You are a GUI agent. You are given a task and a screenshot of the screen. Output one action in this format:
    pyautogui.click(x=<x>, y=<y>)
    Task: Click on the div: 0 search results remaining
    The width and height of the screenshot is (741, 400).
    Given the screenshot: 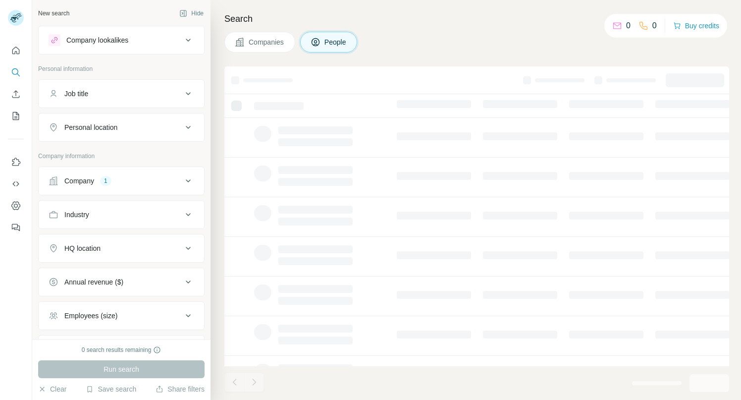 What is the action you would take?
    pyautogui.click(x=121, y=350)
    